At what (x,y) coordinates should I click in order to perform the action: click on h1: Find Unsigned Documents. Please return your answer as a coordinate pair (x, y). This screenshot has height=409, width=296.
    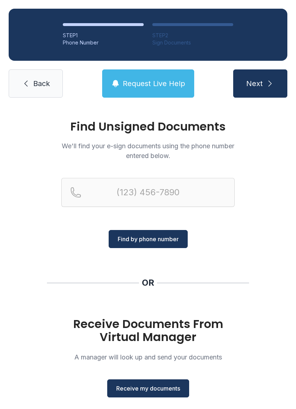
    Looking at the image, I should click on (148, 127).